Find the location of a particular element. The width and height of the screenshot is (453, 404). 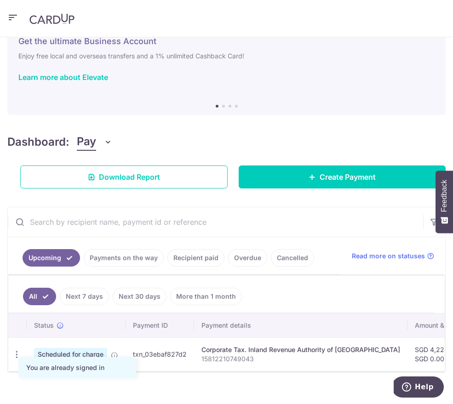

th: Payment ID is located at coordinates (160, 326).